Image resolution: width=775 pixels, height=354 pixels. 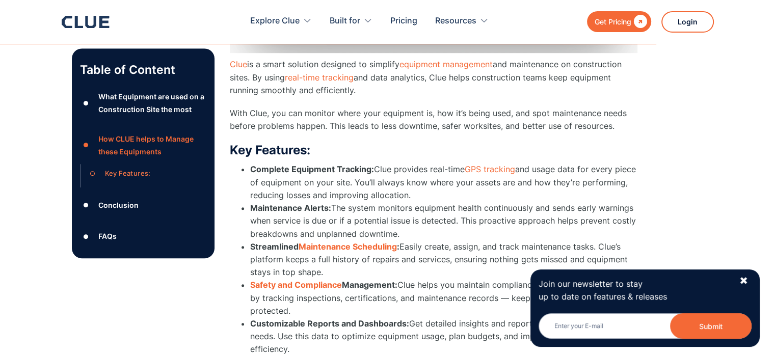 I want to click on a: Clue, so click(x=238, y=64).